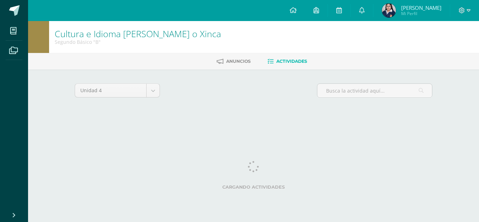 The height and width of the screenshot is (222, 479). I want to click on img: 48ccbaaae23acc3fd8c8192d91744ecc.png, so click(389, 11).